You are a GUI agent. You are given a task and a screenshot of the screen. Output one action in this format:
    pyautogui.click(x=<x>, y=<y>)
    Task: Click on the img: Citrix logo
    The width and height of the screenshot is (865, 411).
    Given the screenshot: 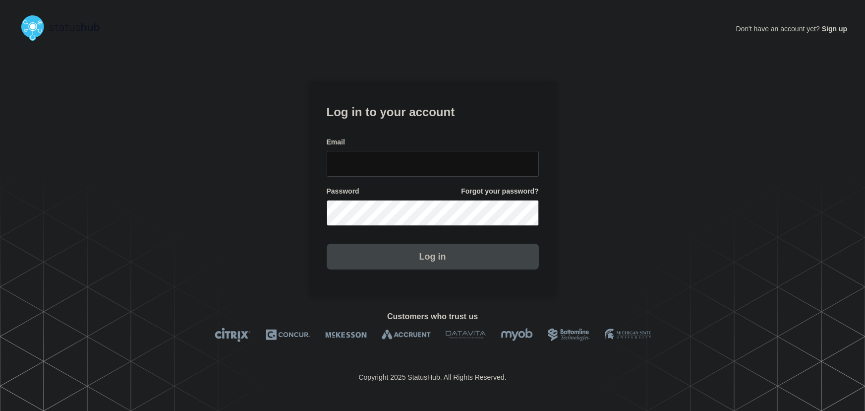 What is the action you would take?
    pyautogui.click(x=233, y=334)
    